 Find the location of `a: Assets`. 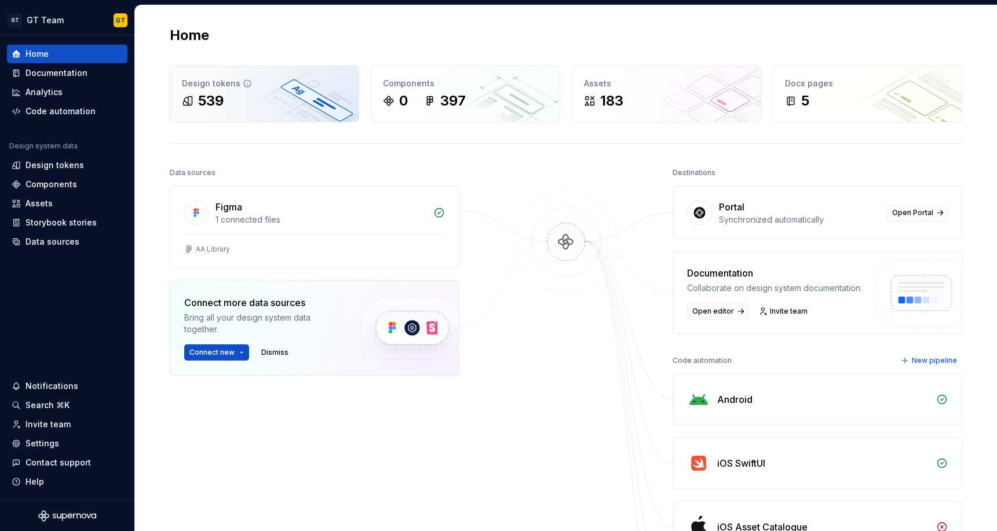

a: Assets is located at coordinates (67, 203).